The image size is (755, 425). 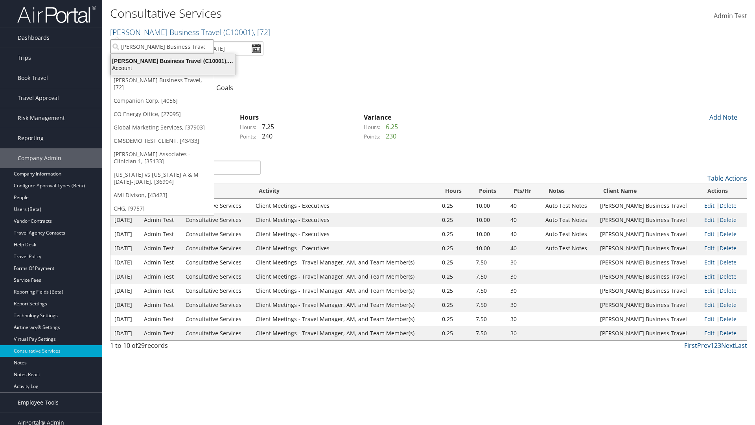 What do you see at coordinates (185, 347) in the screenshot?
I see `div: 1 to 10 of records` at bounding box center [185, 347].